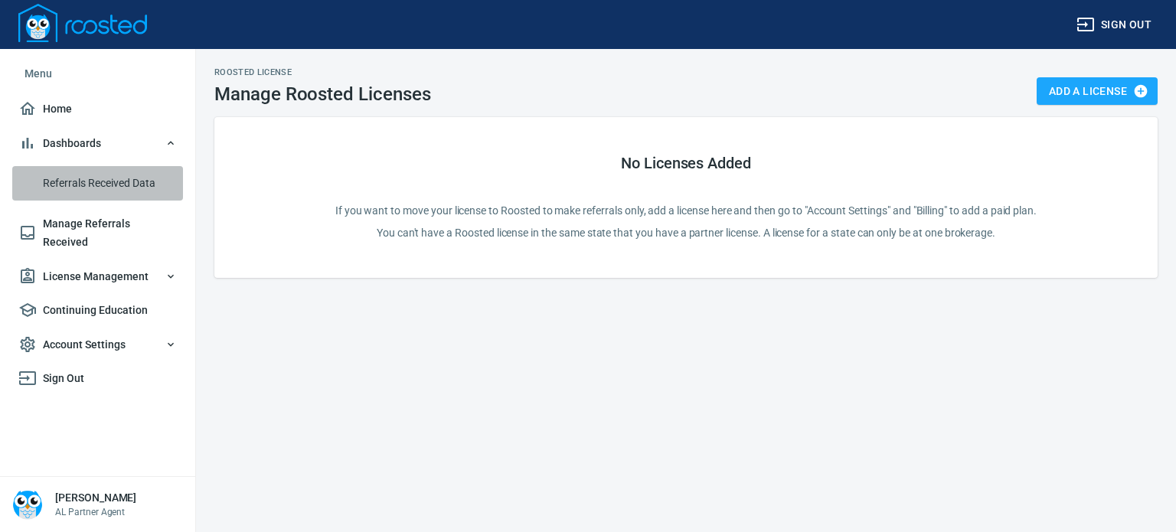 The width and height of the screenshot is (1176, 532). What do you see at coordinates (97, 183) in the screenshot?
I see `a: Referrals Received Data` at bounding box center [97, 183].